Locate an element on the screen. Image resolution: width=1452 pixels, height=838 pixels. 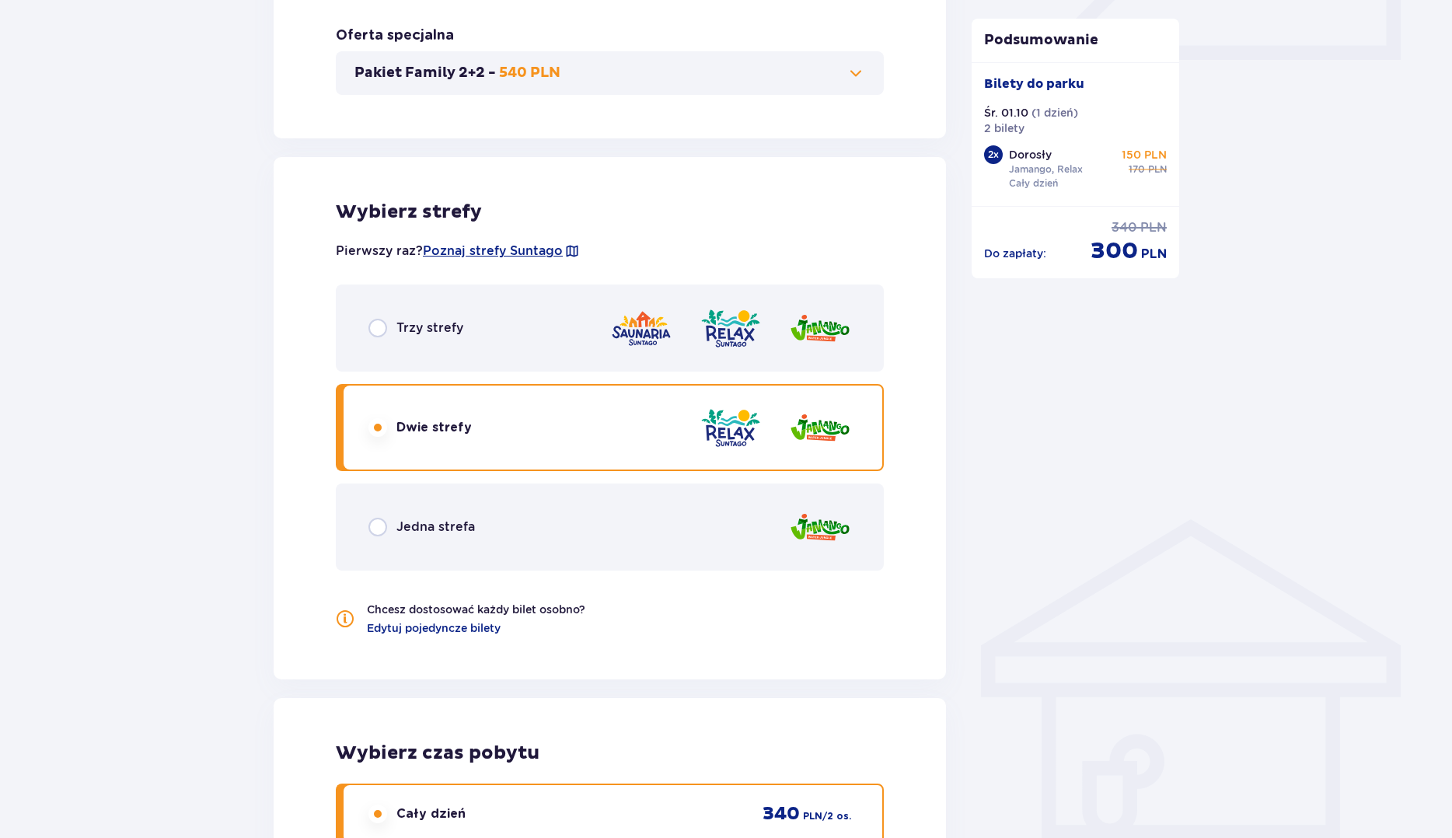
p: Chcesz dostosować każdy bilet osobno? is located at coordinates (476, 609).